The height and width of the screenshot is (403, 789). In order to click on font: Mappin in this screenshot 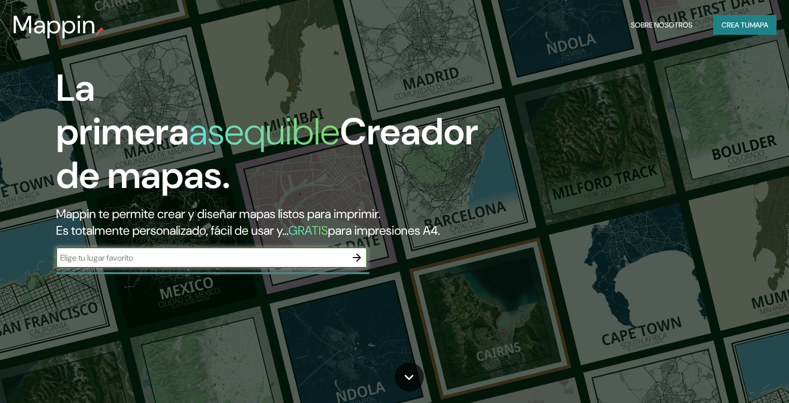, I will do `click(54, 24)`.